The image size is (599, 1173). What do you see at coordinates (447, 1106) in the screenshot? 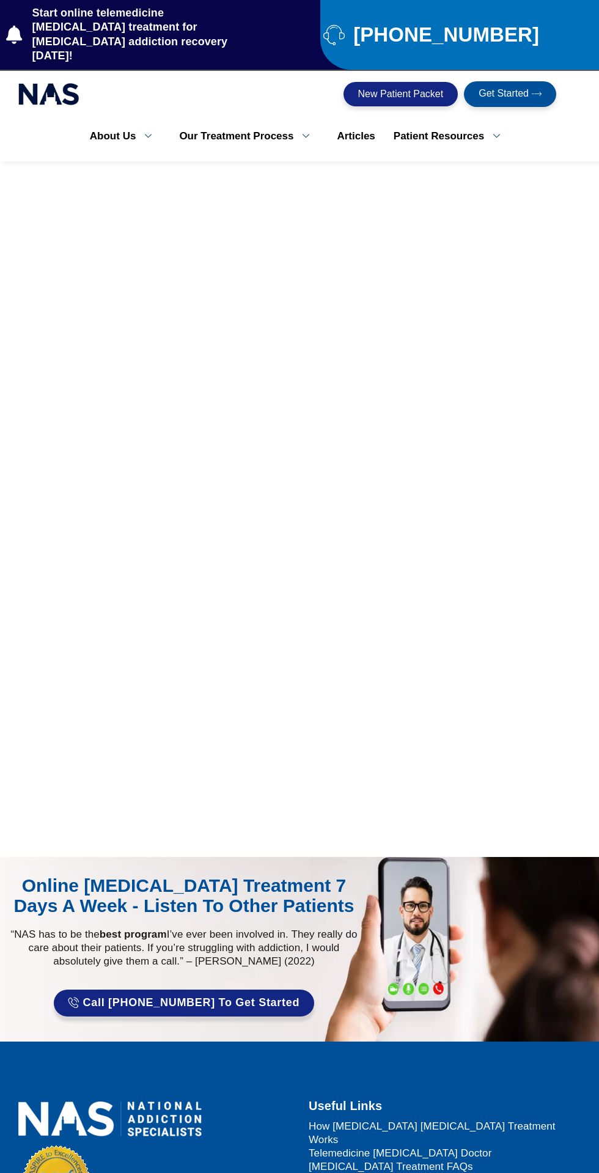
I see `h2: Useful Links` at bounding box center [447, 1106].